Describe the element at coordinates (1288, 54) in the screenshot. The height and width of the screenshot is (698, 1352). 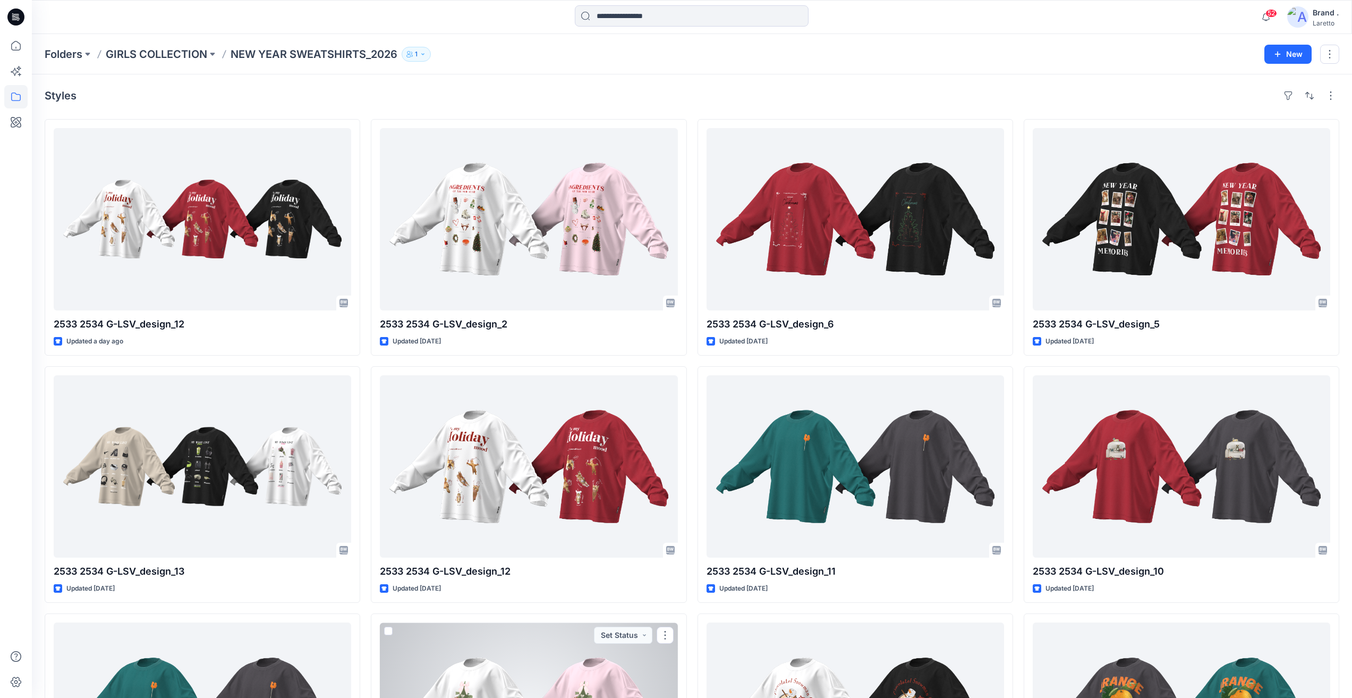
I see `button: New` at that location.